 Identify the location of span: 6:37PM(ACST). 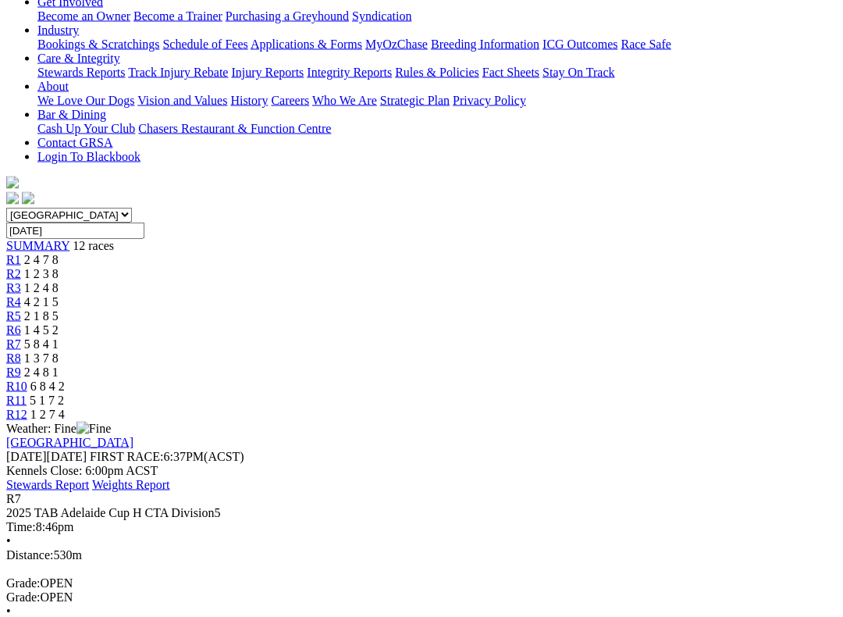
(167, 456).